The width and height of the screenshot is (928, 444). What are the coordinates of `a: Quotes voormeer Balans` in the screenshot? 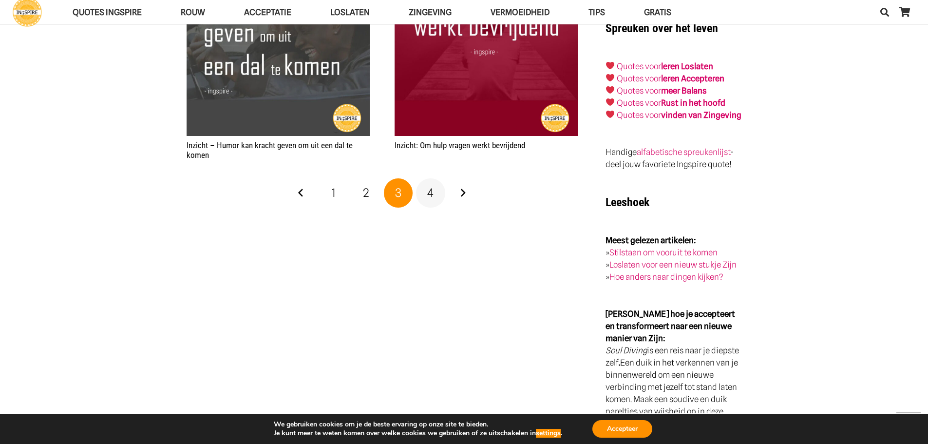 It's located at (661, 91).